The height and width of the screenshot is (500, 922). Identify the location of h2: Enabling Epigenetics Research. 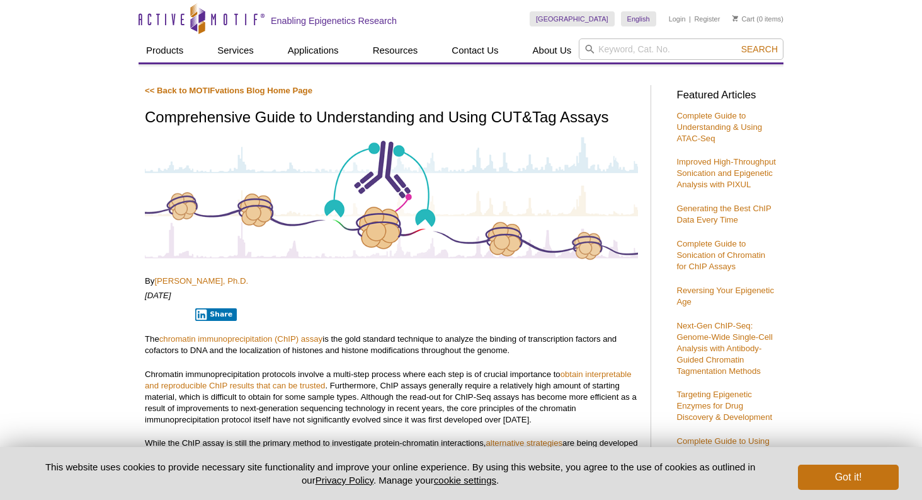
(334, 21).